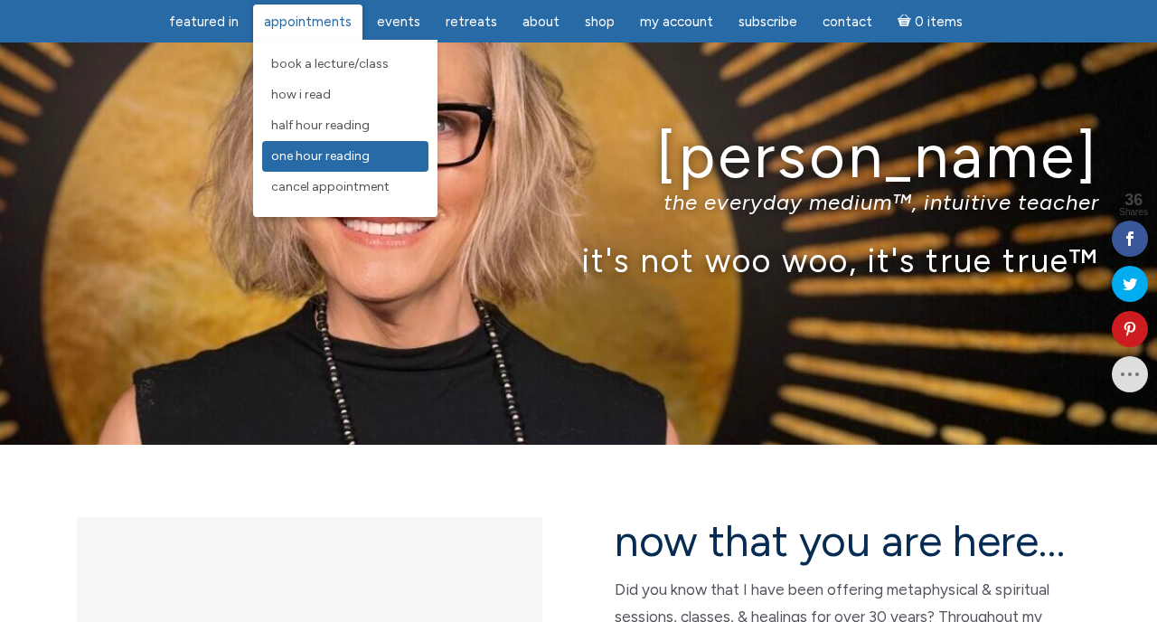 This screenshot has height=622, width=1157. What do you see at coordinates (345, 126) in the screenshot?
I see `a: Half Hour Reading` at bounding box center [345, 126].